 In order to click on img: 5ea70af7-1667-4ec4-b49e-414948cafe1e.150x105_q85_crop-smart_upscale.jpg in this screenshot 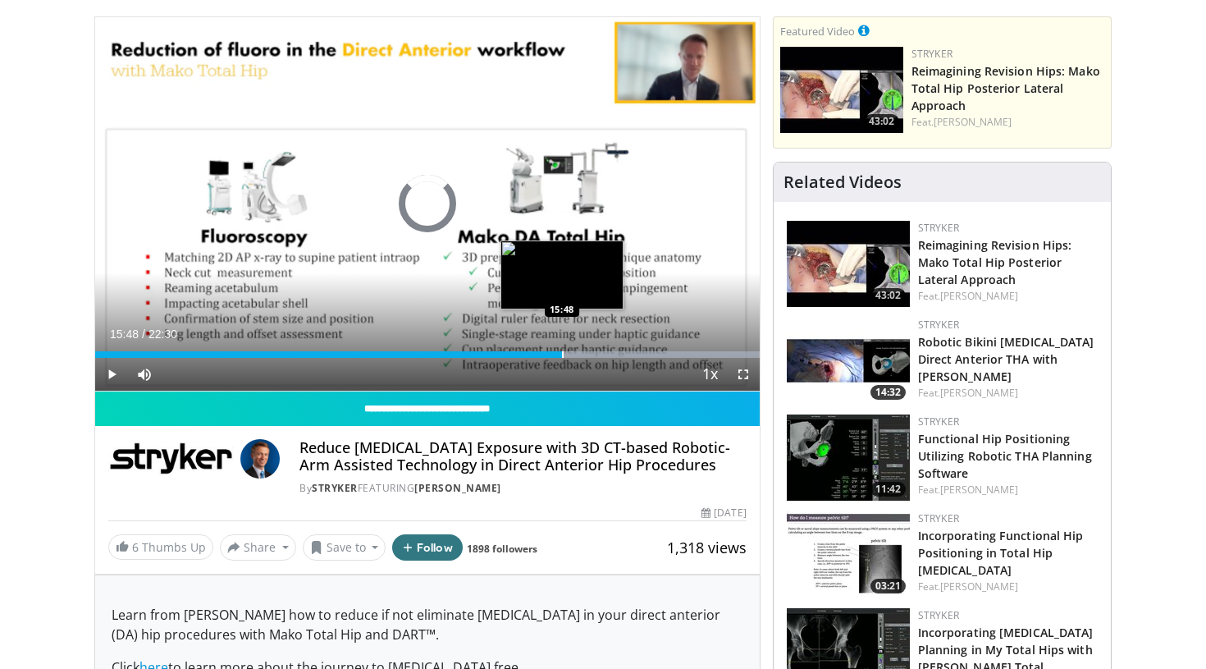, I will do `click(848, 457)`.